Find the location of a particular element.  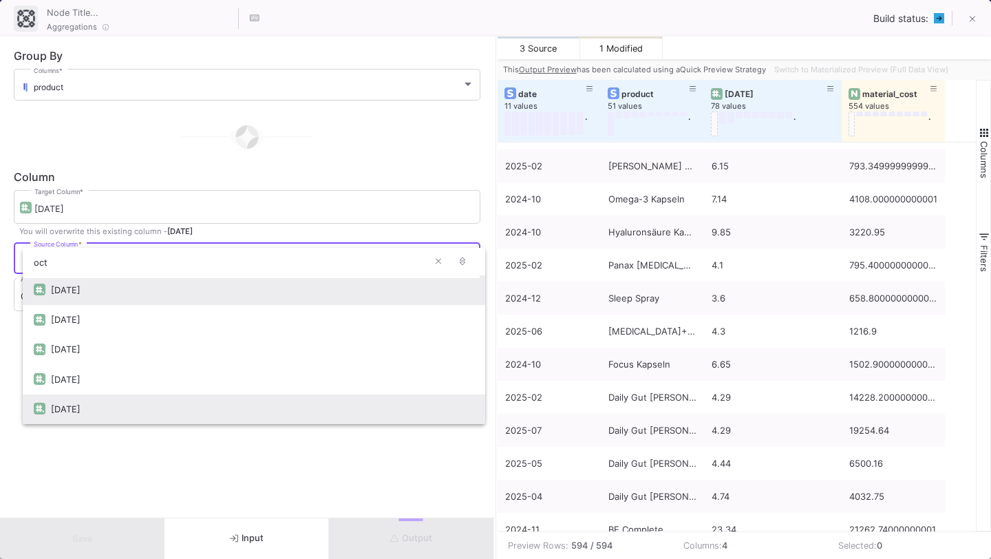

button: Clear is located at coordinates (439, 262).